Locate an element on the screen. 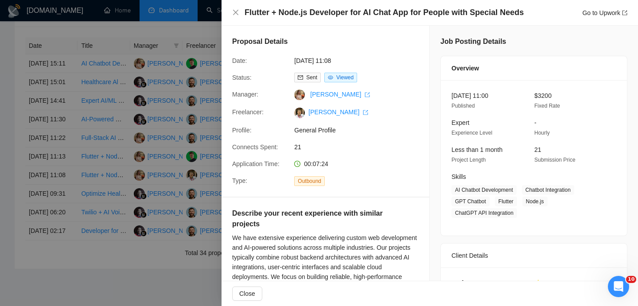  span: Project Length is located at coordinates (468, 160).